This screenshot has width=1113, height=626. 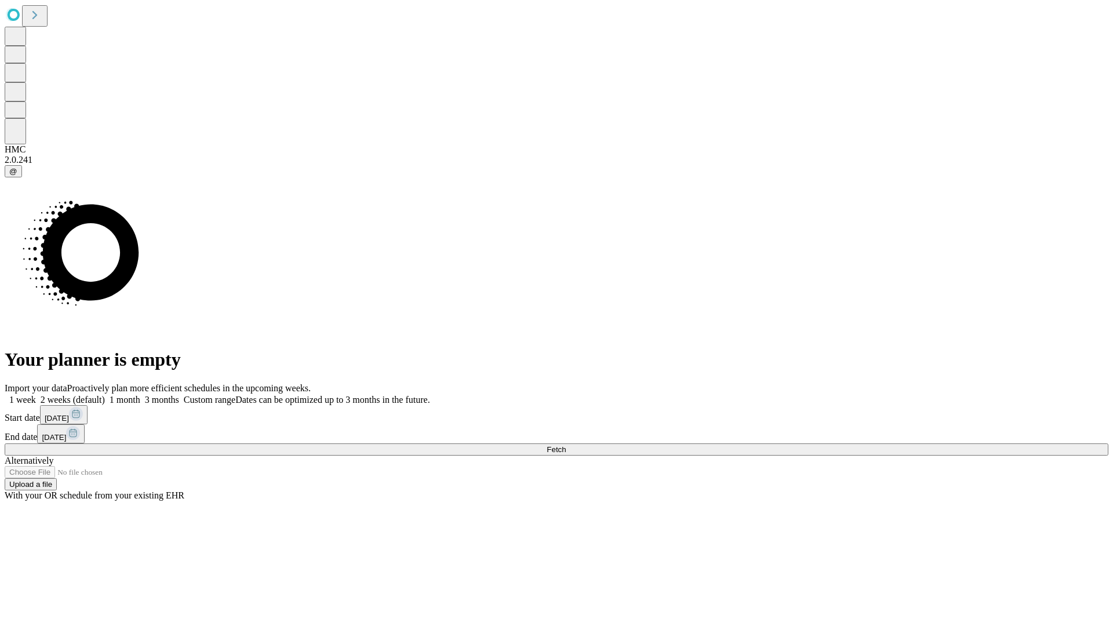 What do you see at coordinates (556, 359) in the screenshot?
I see `h1: Your planner is empty` at bounding box center [556, 359].